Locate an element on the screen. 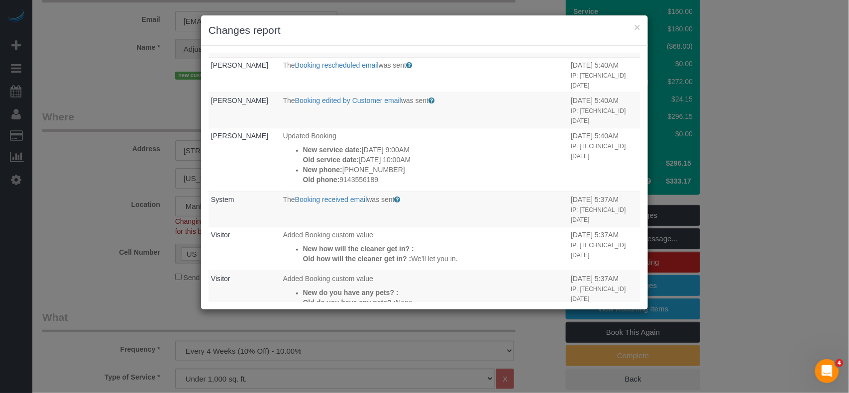  strong: New service date: is located at coordinates (332, 150).